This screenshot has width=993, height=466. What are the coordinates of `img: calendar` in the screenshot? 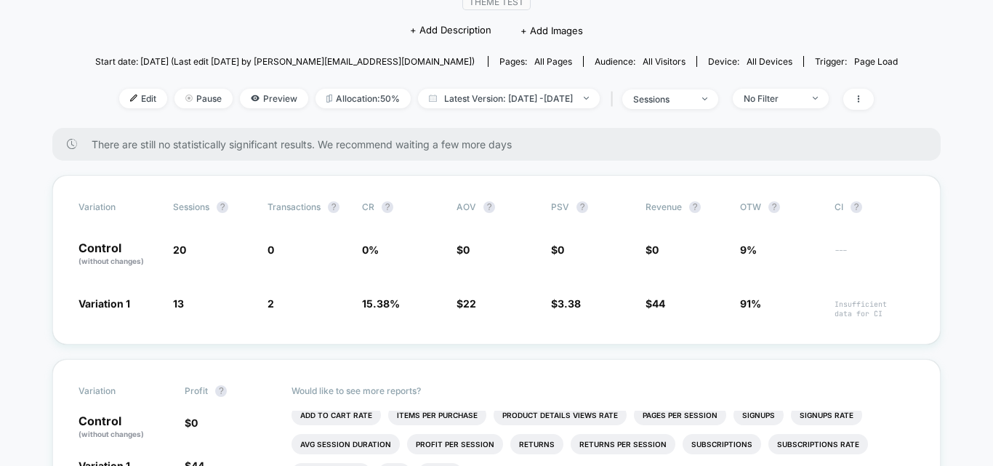 It's located at (433, 98).